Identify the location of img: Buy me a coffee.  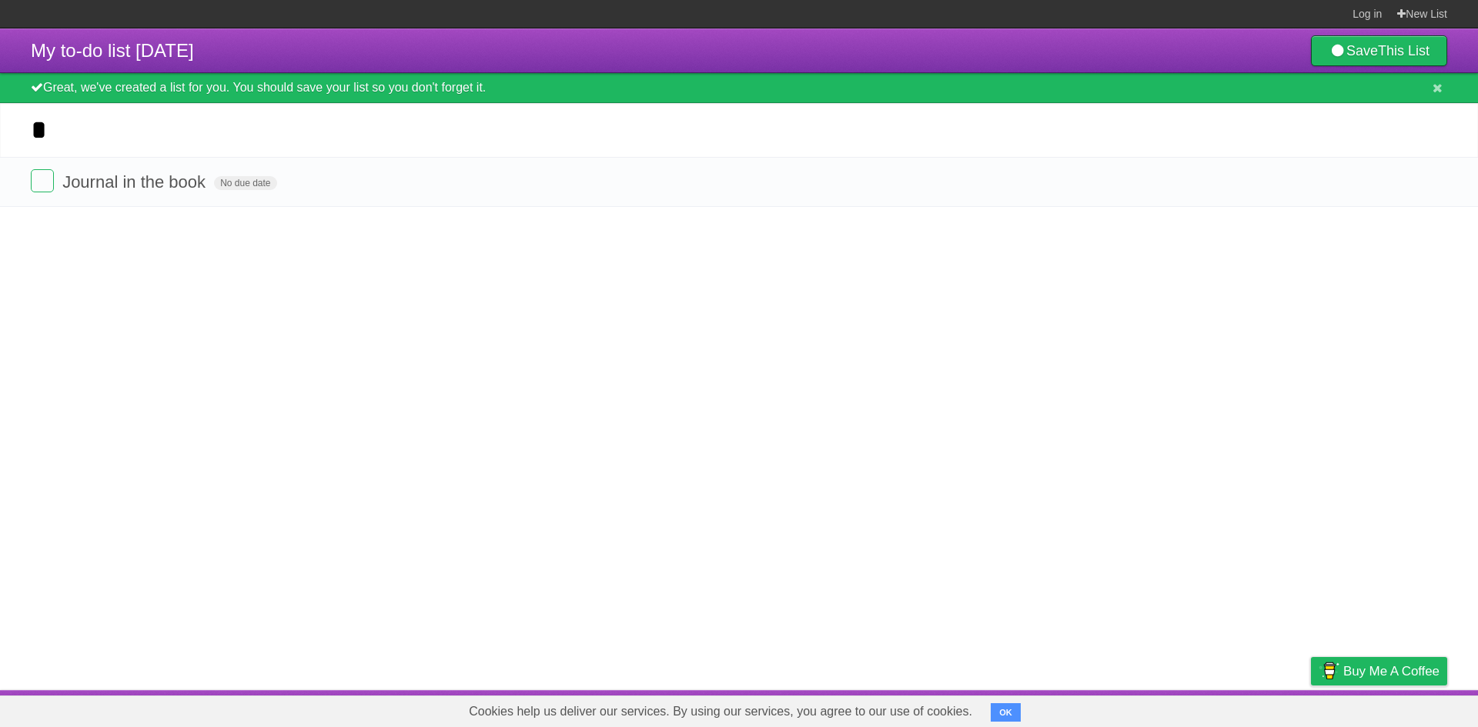
(1329, 671).